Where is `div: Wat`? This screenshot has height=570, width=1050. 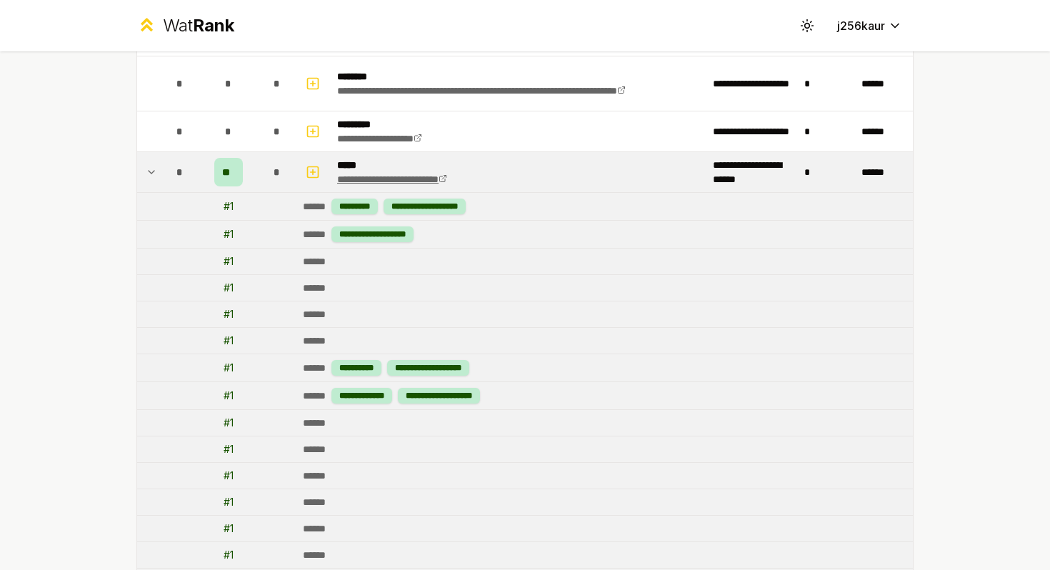
div: Wat is located at coordinates (199, 26).